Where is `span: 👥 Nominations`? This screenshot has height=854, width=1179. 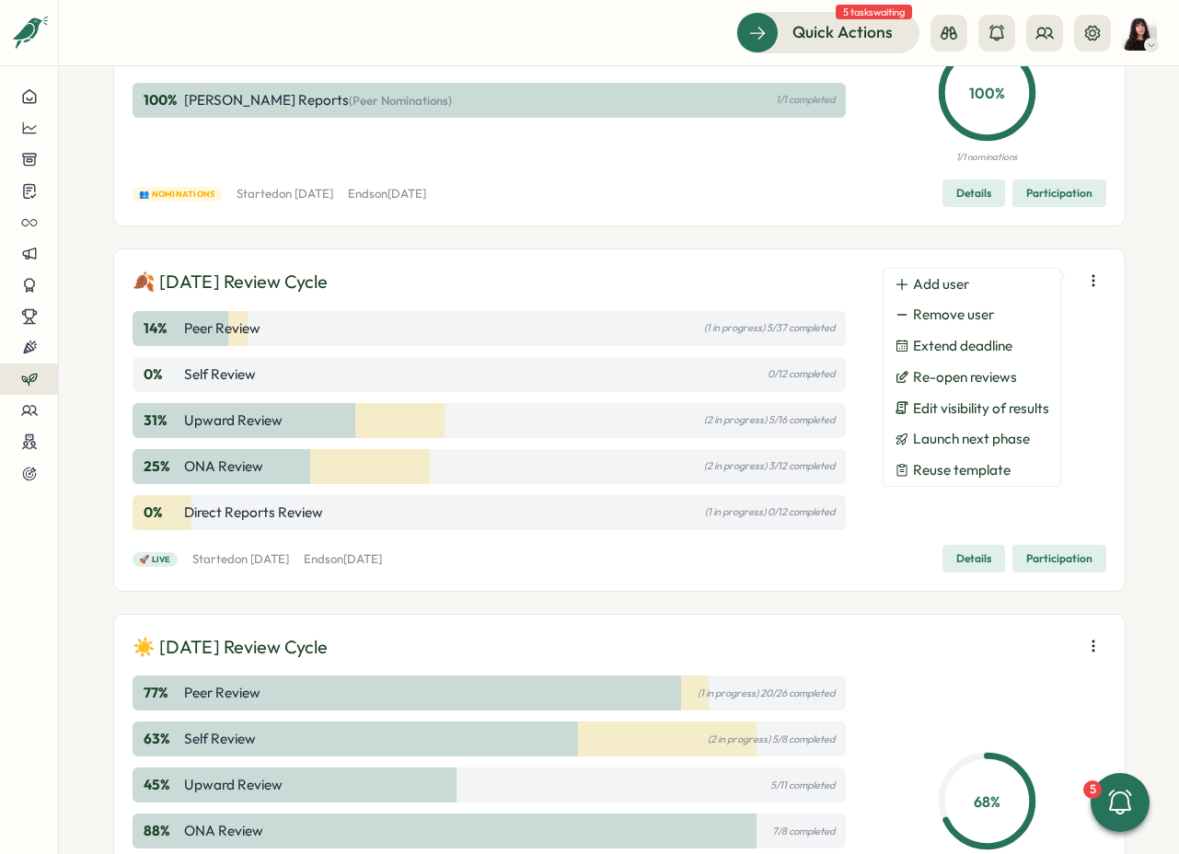 span: 👥 Nominations is located at coordinates (177, 194).